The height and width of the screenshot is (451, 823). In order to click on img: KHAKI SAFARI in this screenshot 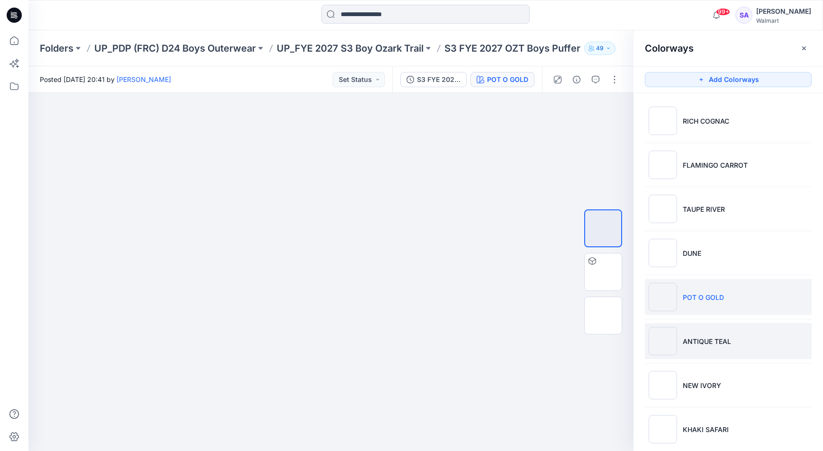, I will do `click(663, 429)`.